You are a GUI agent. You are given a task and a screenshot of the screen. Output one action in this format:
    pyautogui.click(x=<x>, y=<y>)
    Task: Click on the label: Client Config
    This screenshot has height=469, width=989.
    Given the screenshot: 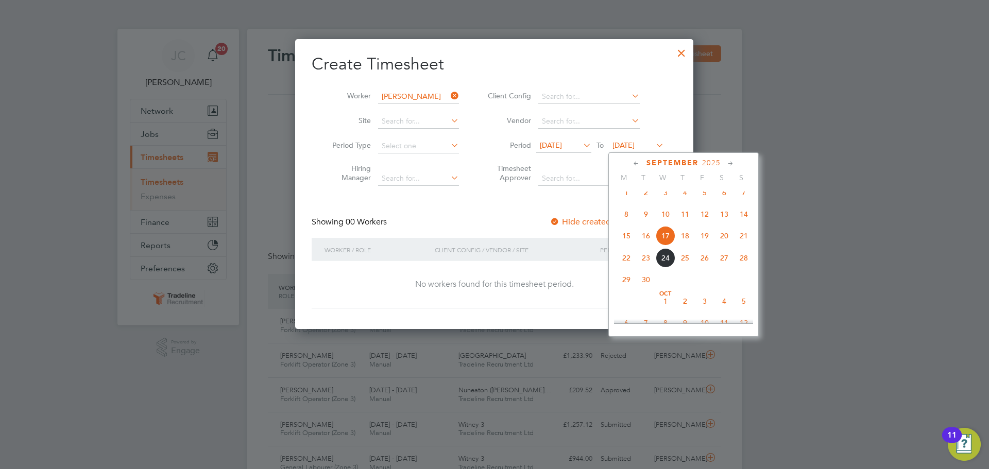 What is the action you would take?
    pyautogui.click(x=508, y=96)
    